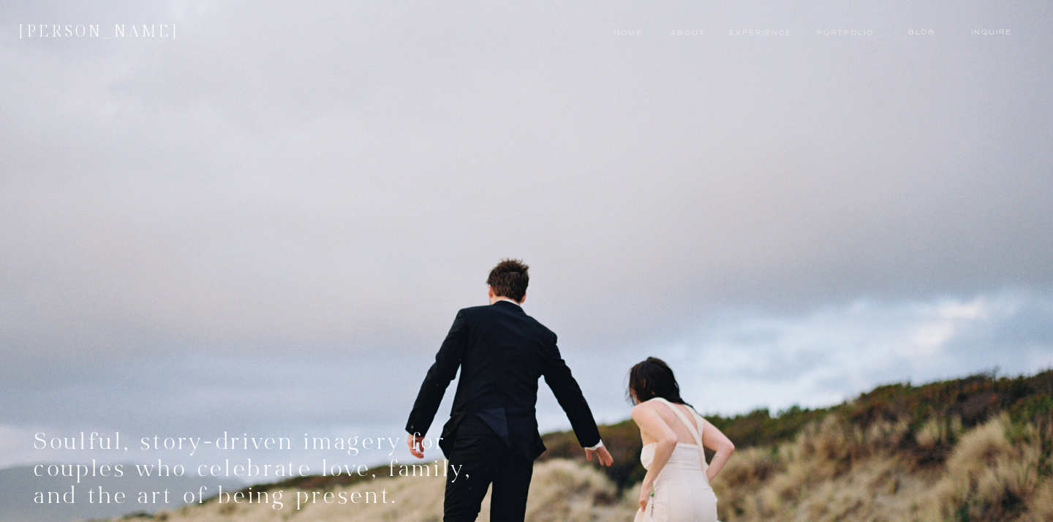  I want to click on nav: About, so click(687, 33).